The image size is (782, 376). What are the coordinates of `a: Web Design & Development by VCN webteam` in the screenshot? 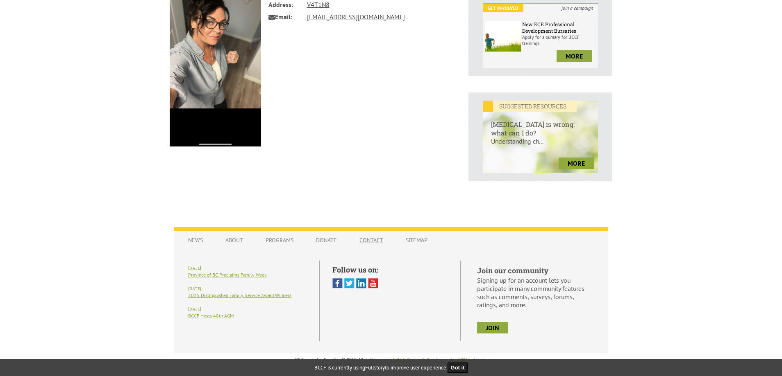 It's located at (441, 360).